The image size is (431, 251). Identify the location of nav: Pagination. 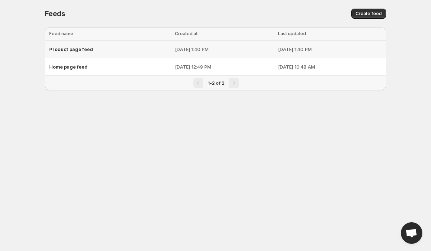
(216, 83).